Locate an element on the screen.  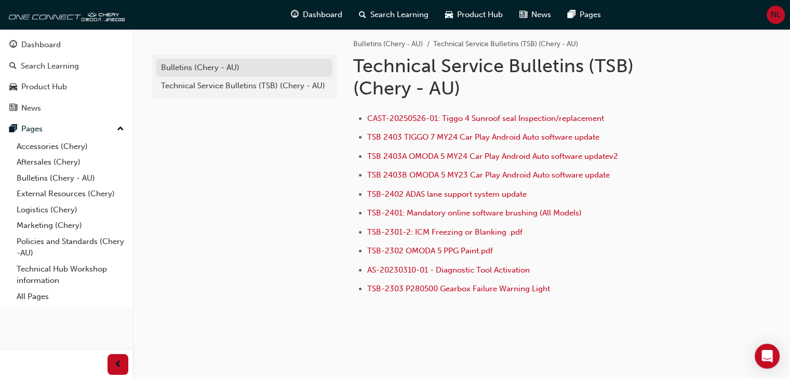
a: car-iconProduct Hub is located at coordinates (473, 15).